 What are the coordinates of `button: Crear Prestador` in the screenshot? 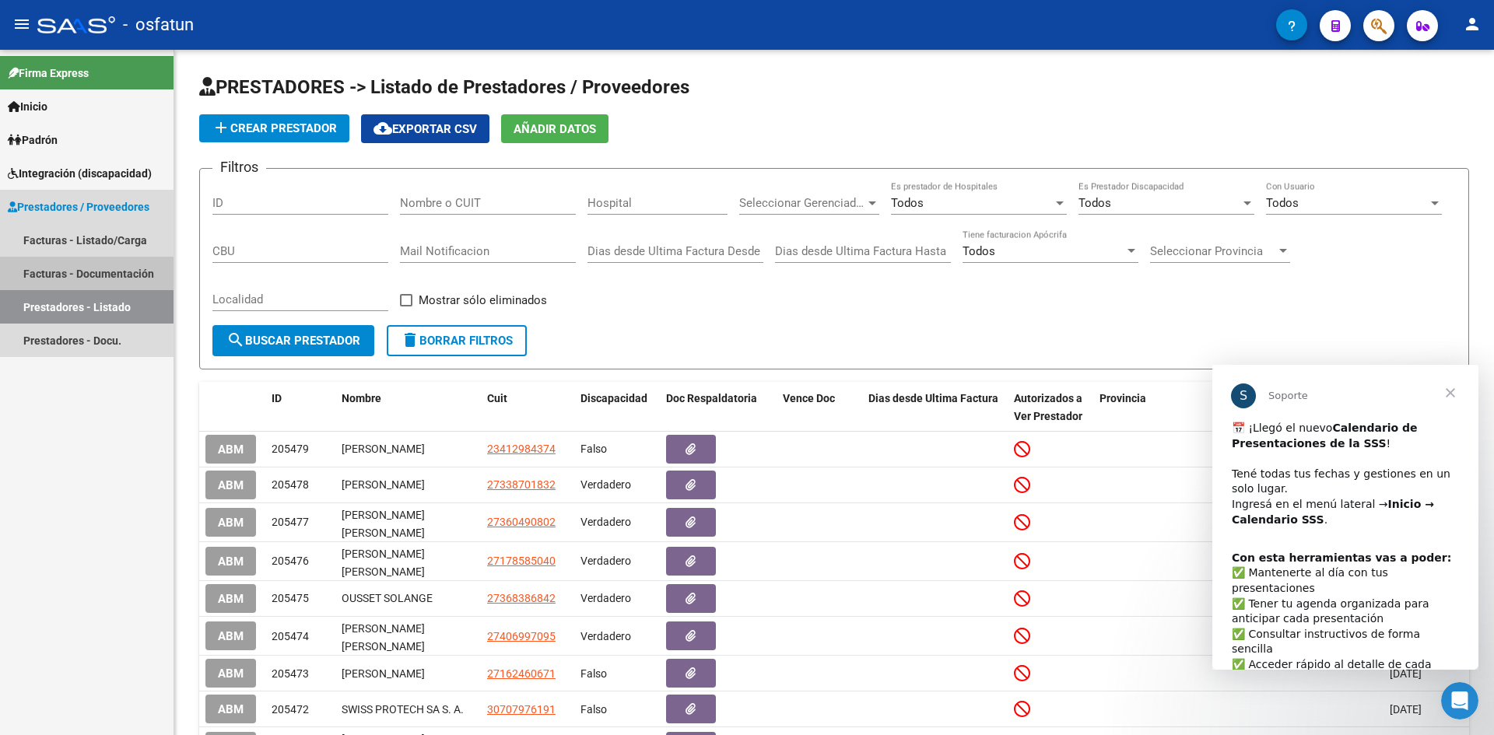 It's located at (274, 128).